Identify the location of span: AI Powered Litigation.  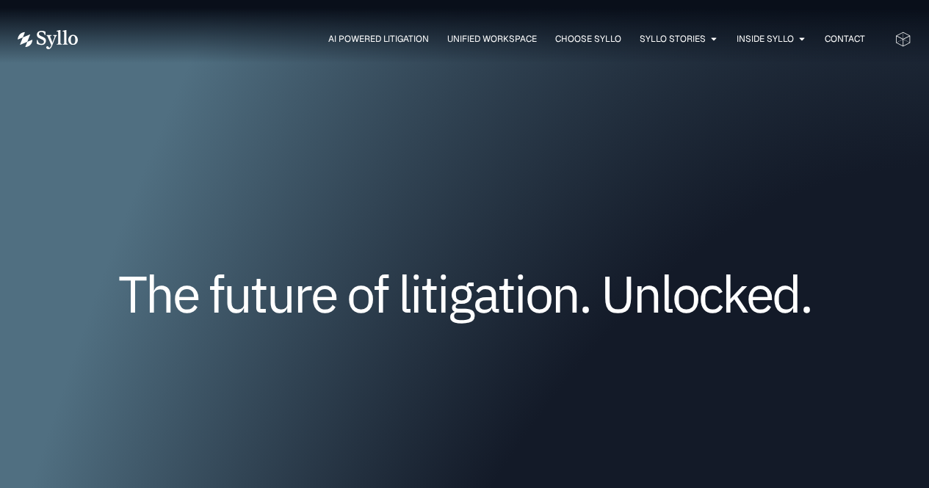
(378, 39).